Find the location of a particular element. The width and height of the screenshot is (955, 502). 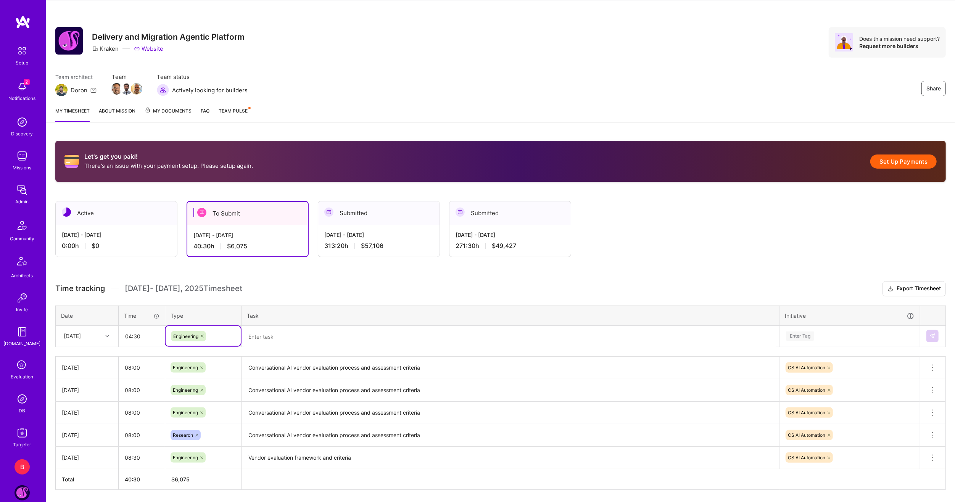

a: Team Pulse is located at coordinates (234, 114).